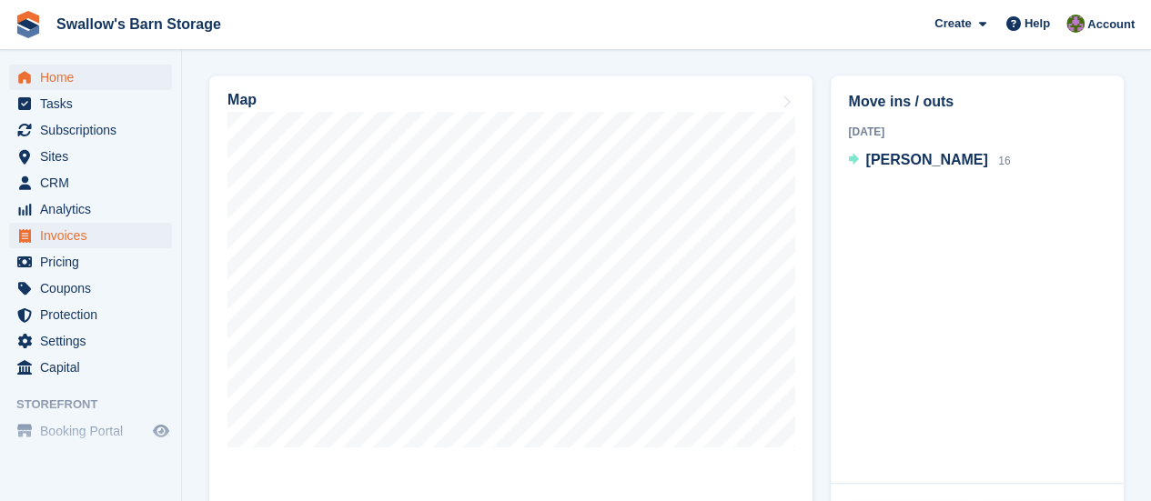 Image resolution: width=1151 pixels, height=501 pixels. Describe the element at coordinates (1003, 161) in the screenshot. I see `span: 16` at that location.